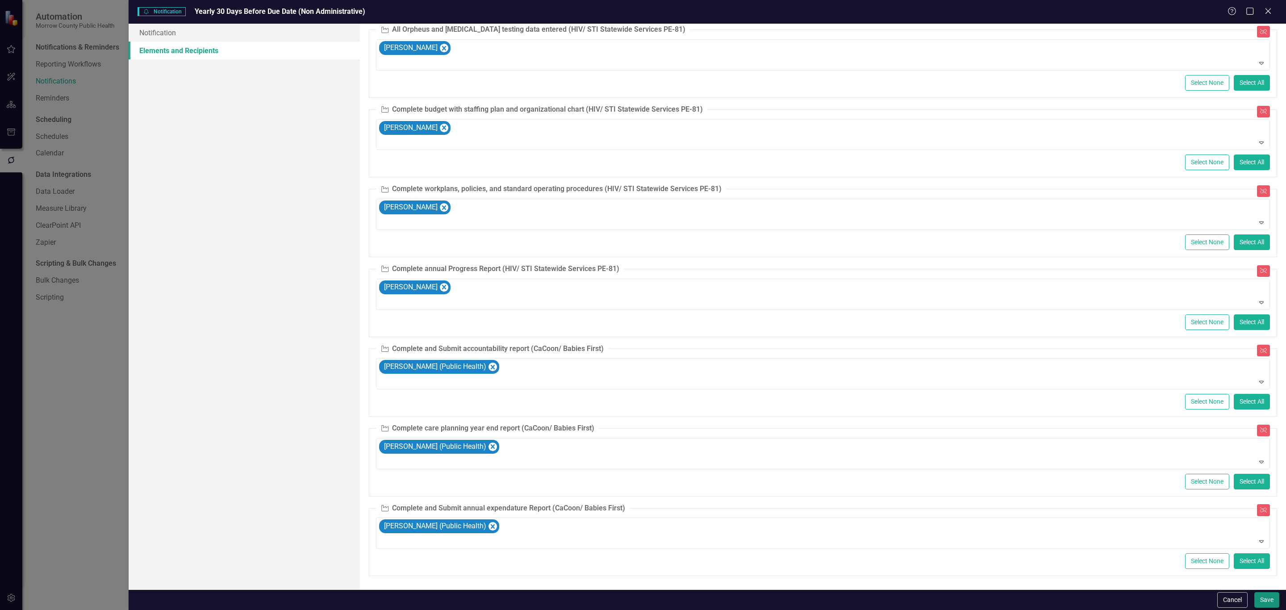  Describe the element at coordinates (1267, 600) in the screenshot. I see `button: Save` at that location.